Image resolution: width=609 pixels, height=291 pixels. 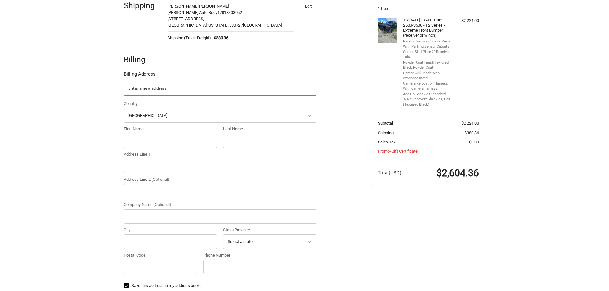 What do you see at coordinates (428, 86) in the screenshot?
I see `li: Camera Relocation Harness With camera harness` at bounding box center [428, 86].